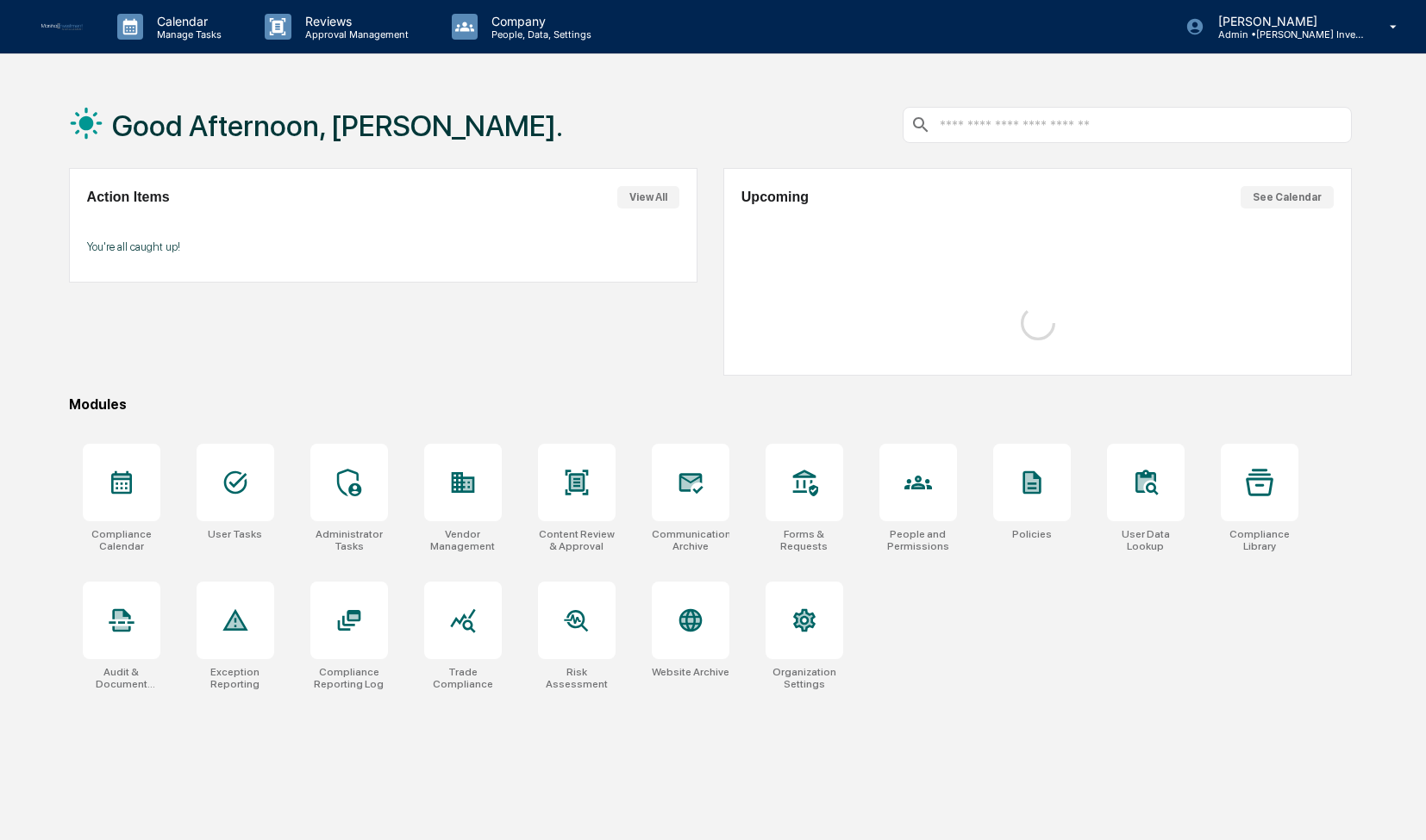  What do you see at coordinates (648, 198) in the screenshot?
I see `a: View All` at bounding box center [648, 198].